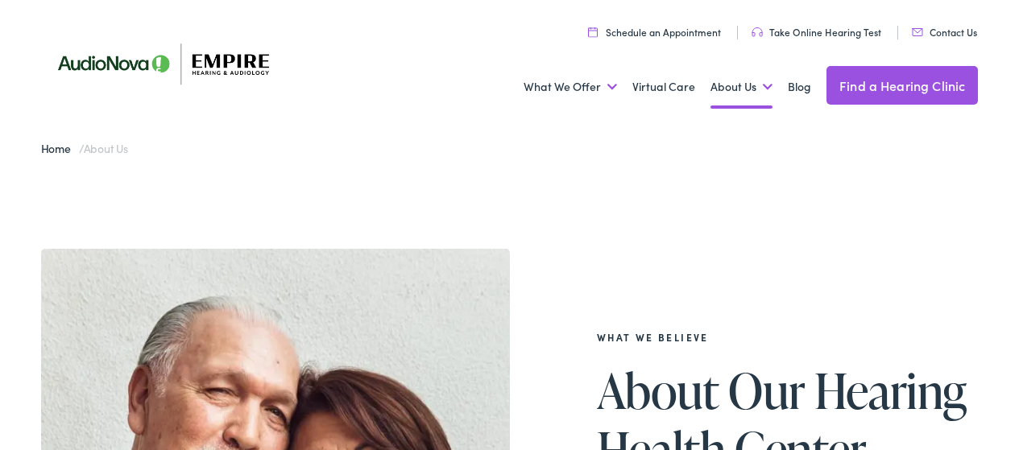 This screenshot has width=1019, height=450. What do you see at coordinates (106, 148) in the screenshot?
I see `span: About Us` at bounding box center [106, 148].